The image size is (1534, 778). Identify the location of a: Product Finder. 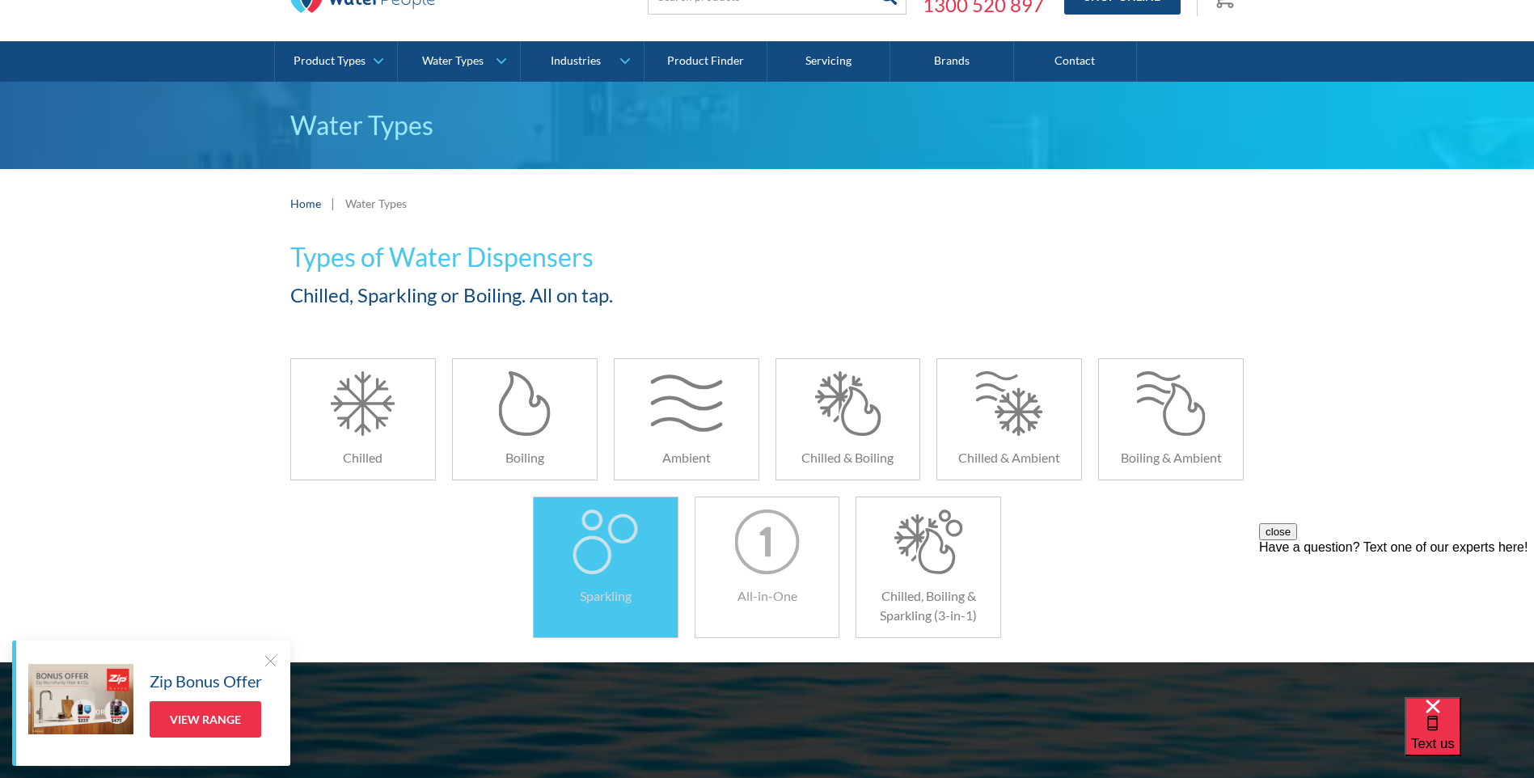
(706, 61).